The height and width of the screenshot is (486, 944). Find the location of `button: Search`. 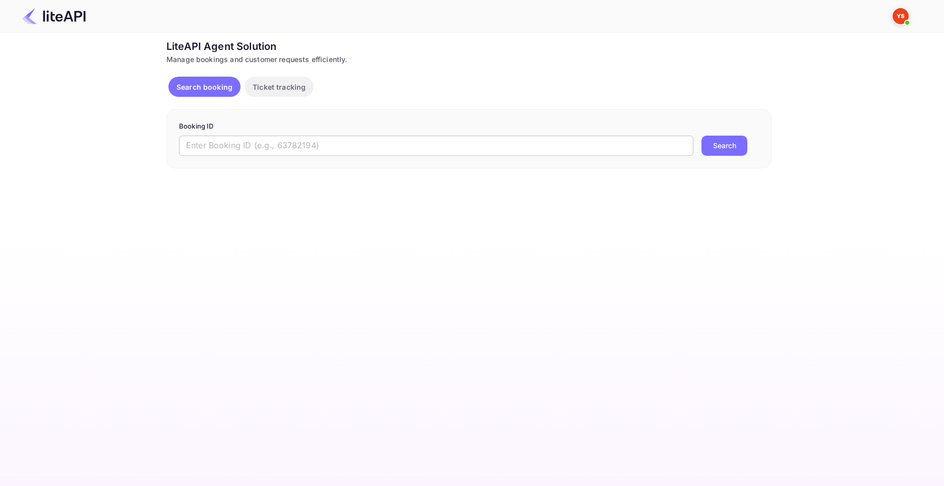

button: Search is located at coordinates (725, 146).